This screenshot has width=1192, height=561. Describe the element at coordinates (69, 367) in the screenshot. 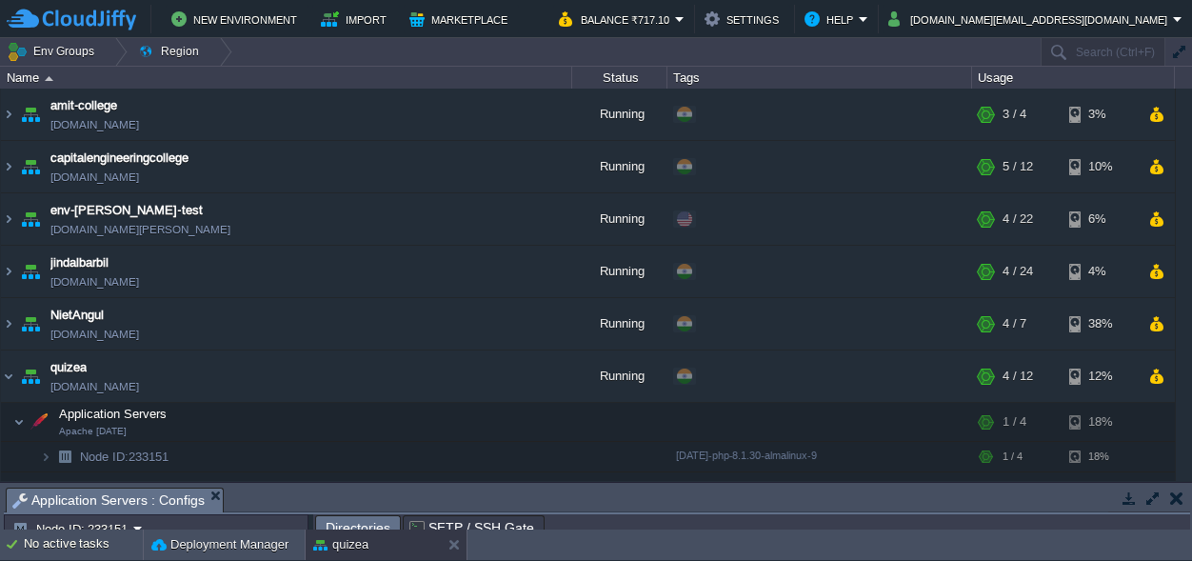

I see `a: quizea` at that location.